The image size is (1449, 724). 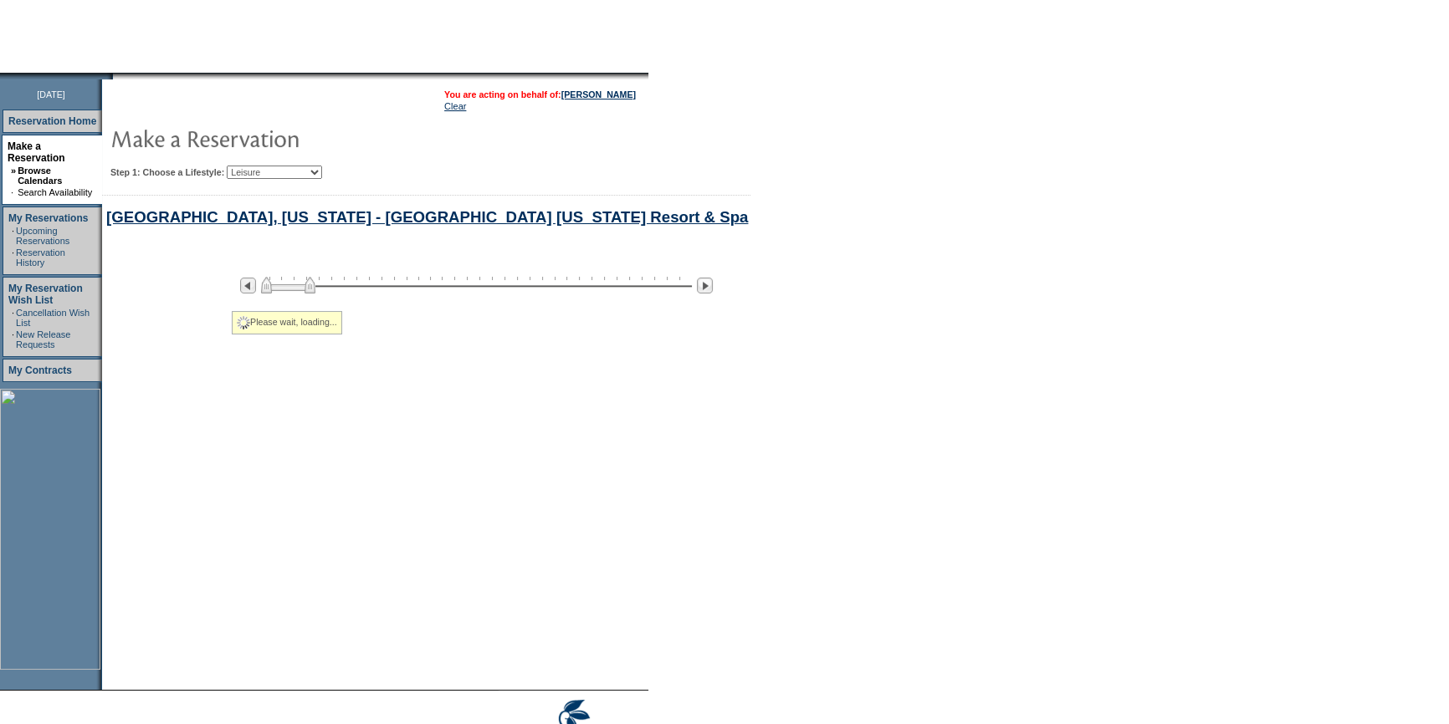 What do you see at coordinates (54, 192) in the screenshot?
I see `a: Search Availability` at bounding box center [54, 192].